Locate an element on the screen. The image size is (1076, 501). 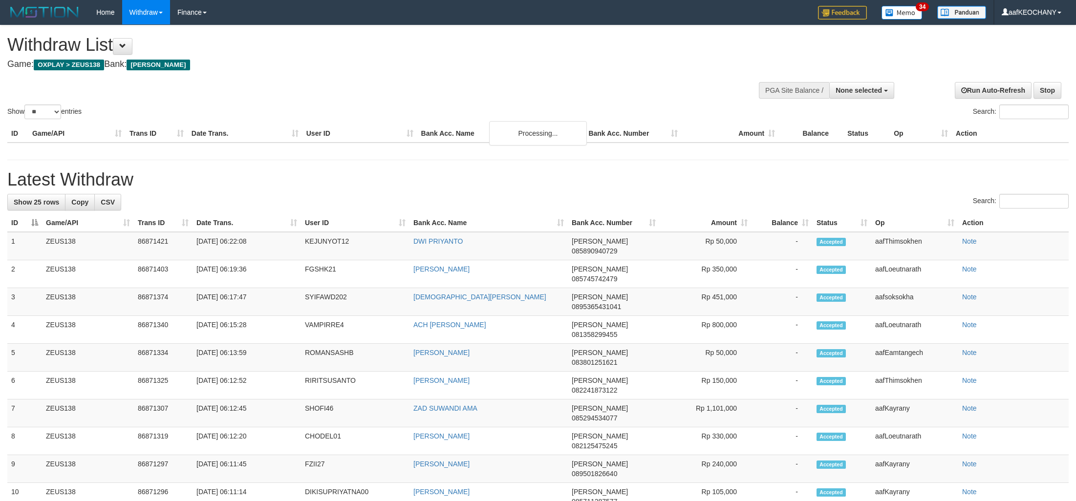
label: Show entries is located at coordinates (44, 112).